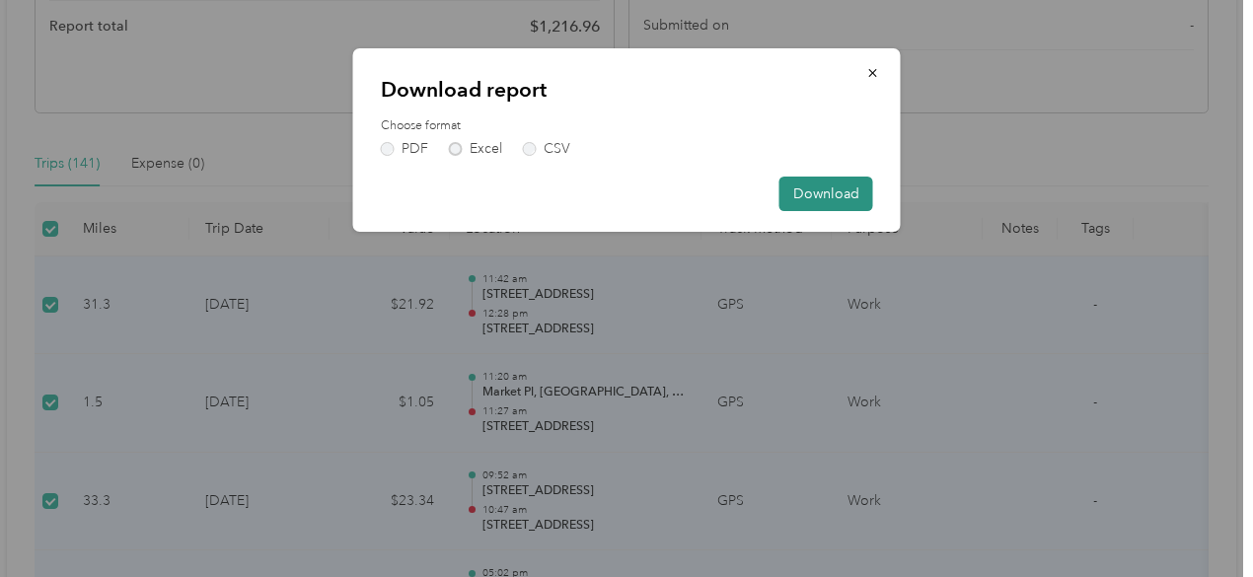 Image resolution: width=1253 pixels, height=577 pixels. I want to click on label: Choose format, so click(626, 126).